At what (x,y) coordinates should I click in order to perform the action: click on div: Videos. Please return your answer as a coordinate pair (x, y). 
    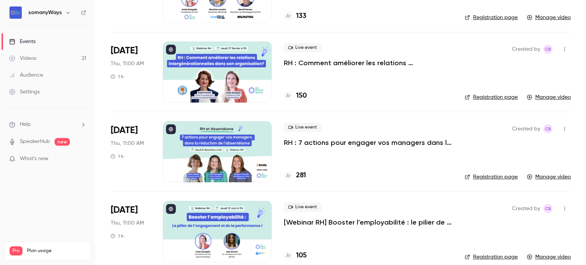
    Looking at the image, I should click on (22, 58).